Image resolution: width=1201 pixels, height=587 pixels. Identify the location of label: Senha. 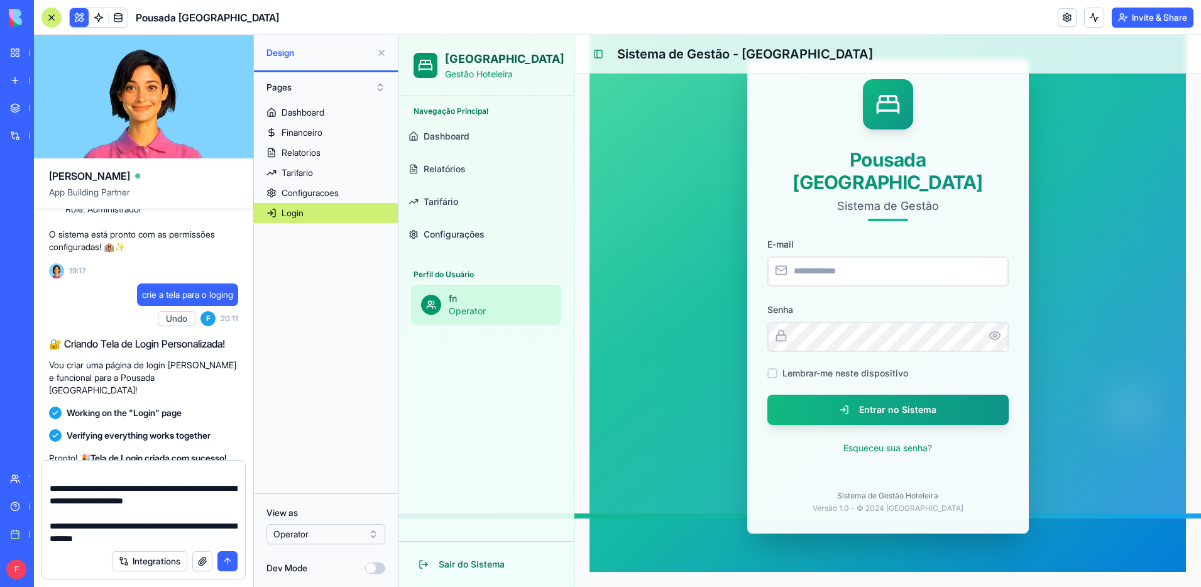
(381, 274).